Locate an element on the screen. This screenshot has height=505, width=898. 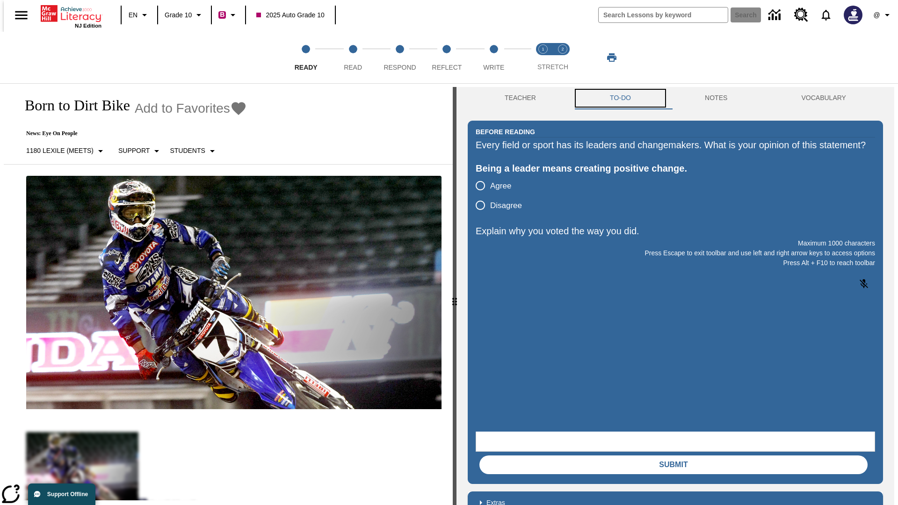
a: Data Center is located at coordinates (775, 15).